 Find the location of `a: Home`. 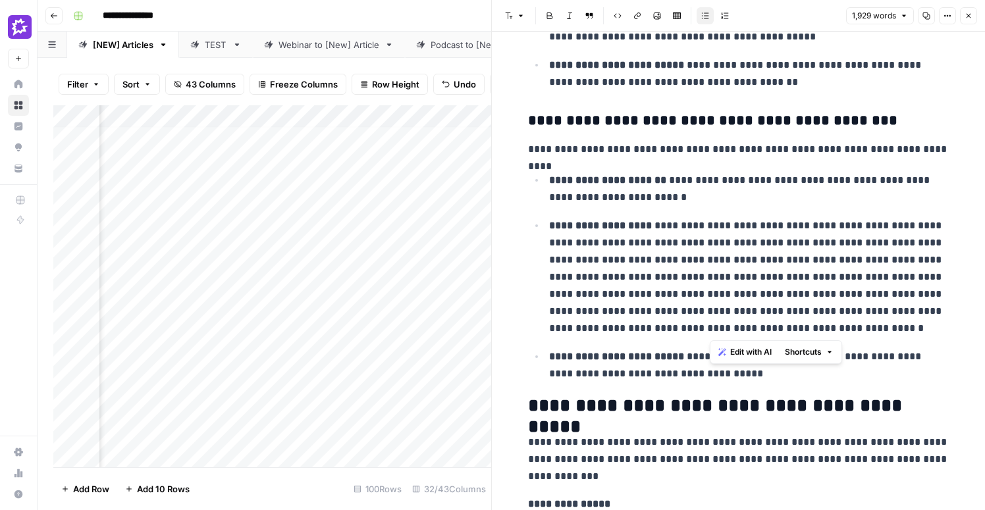

a: Home is located at coordinates (18, 84).